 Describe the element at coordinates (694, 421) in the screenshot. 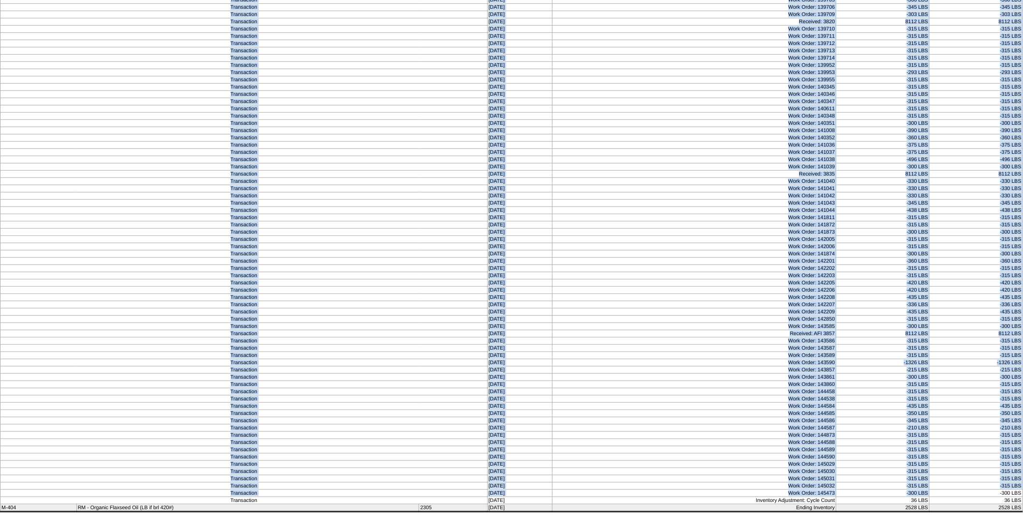

I see `td: Work Order: 144586` at that location.